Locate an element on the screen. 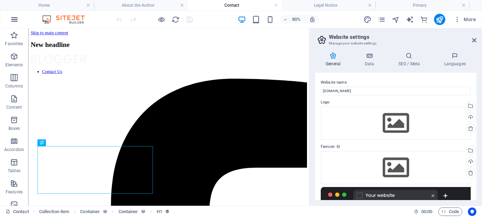 Image resolution: width=482 pixels, height=217 pixels. span: More is located at coordinates (464, 19).